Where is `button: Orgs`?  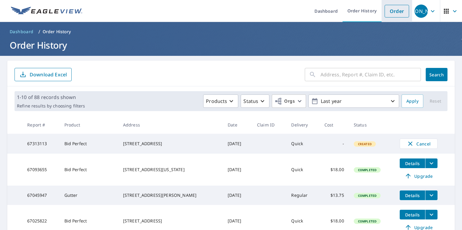 button: Orgs is located at coordinates (289, 101).